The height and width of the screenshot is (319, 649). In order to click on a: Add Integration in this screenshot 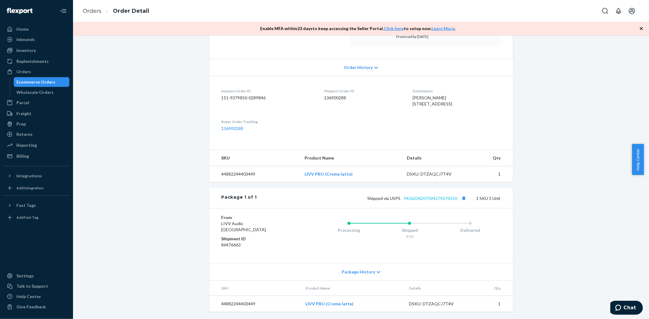, I will do `click(36, 188)`.